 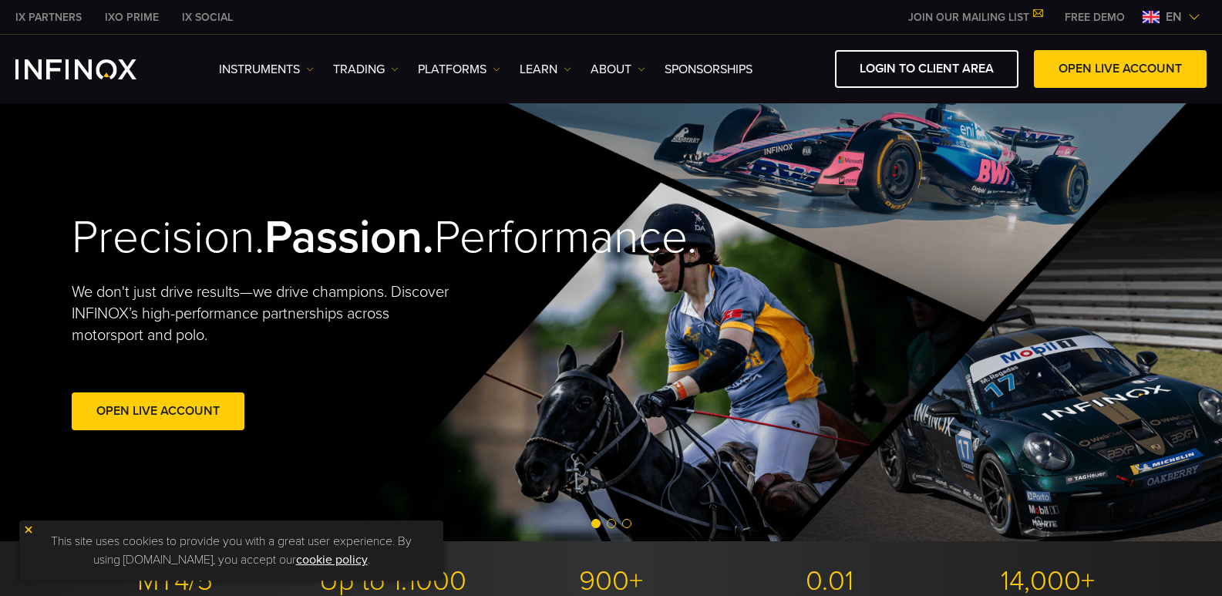 What do you see at coordinates (29, 530) in the screenshot?
I see `img: yellow close icon` at bounding box center [29, 530].